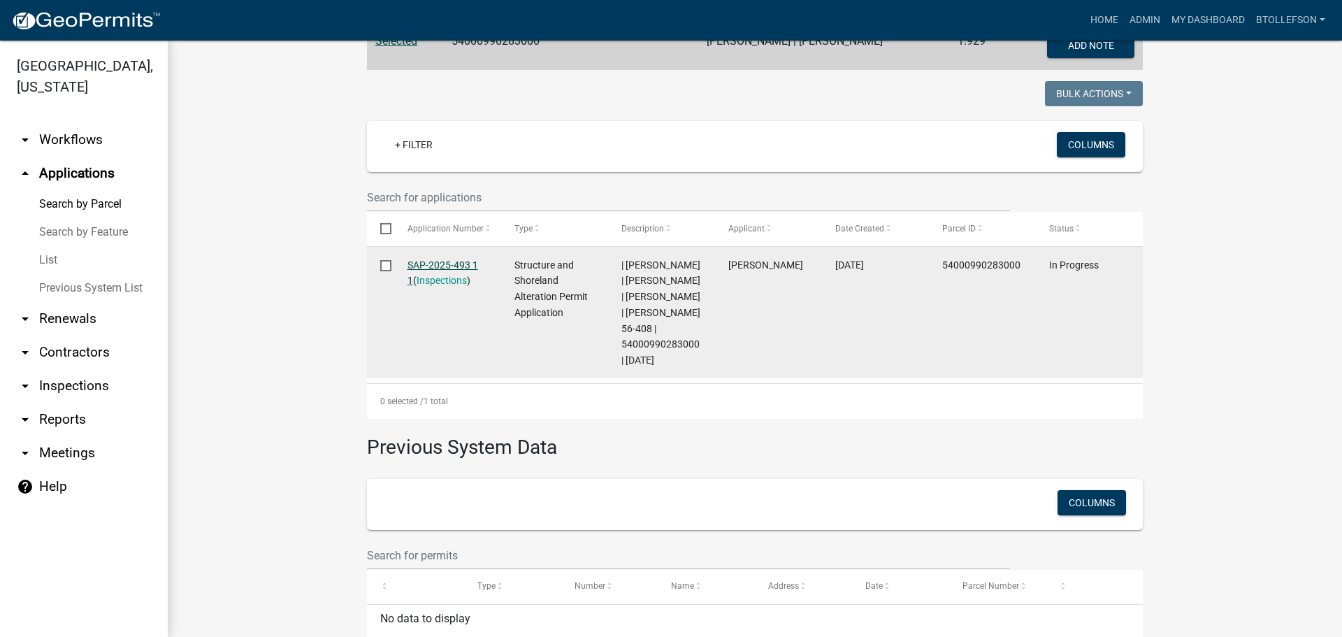 The image size is (1342, 637). What do you see at coordinates (551, 289) in the screenshot?
I see `span: Structure and Shoreland Alteration Permit Application` at bounding box center [551, 289].